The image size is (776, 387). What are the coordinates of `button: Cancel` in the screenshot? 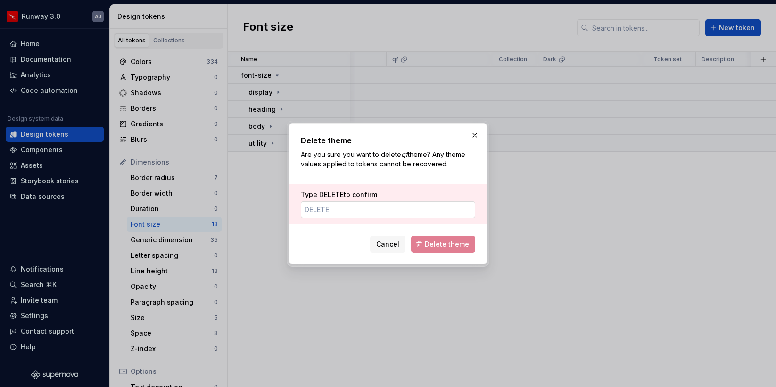 It's located at (388, 244).